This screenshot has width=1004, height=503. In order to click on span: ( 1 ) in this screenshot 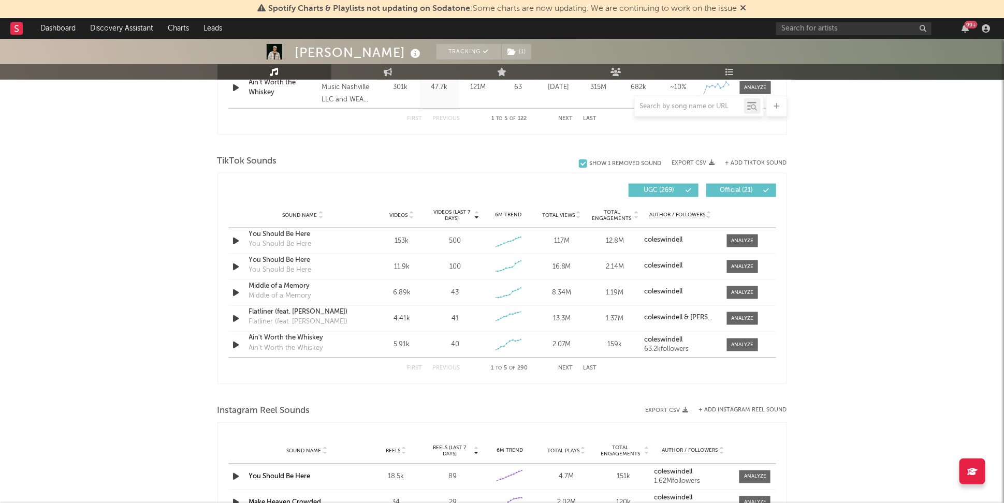, I will do `click(516, 52)`.